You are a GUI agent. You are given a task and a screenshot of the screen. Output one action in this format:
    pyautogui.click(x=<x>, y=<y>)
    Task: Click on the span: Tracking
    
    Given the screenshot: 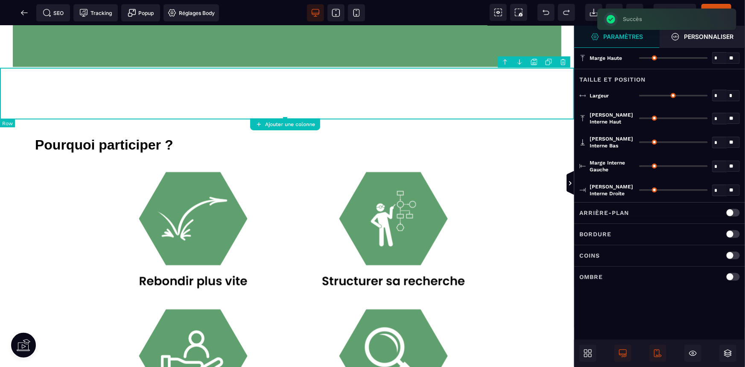 What is the action you would take?
    pyautogui.click(x=96, y=13)
    